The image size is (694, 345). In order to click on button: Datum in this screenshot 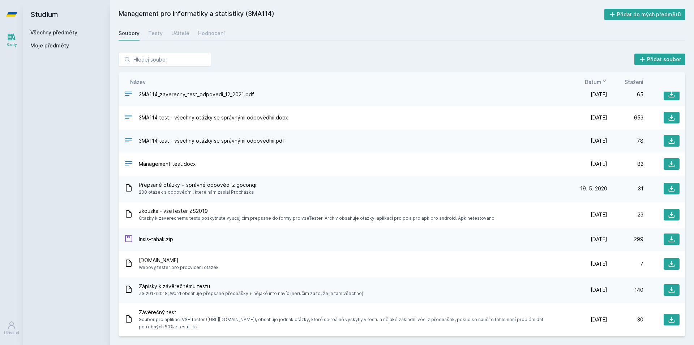, I will do `click(596, 82)`.